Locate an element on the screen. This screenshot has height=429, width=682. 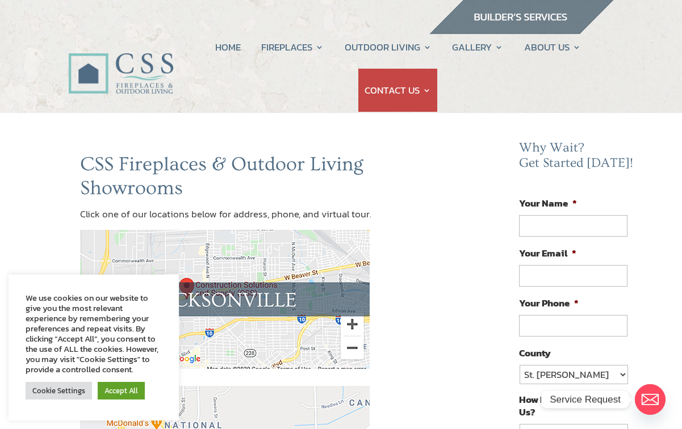
label: Your Name is located at coordinates (548, 203).